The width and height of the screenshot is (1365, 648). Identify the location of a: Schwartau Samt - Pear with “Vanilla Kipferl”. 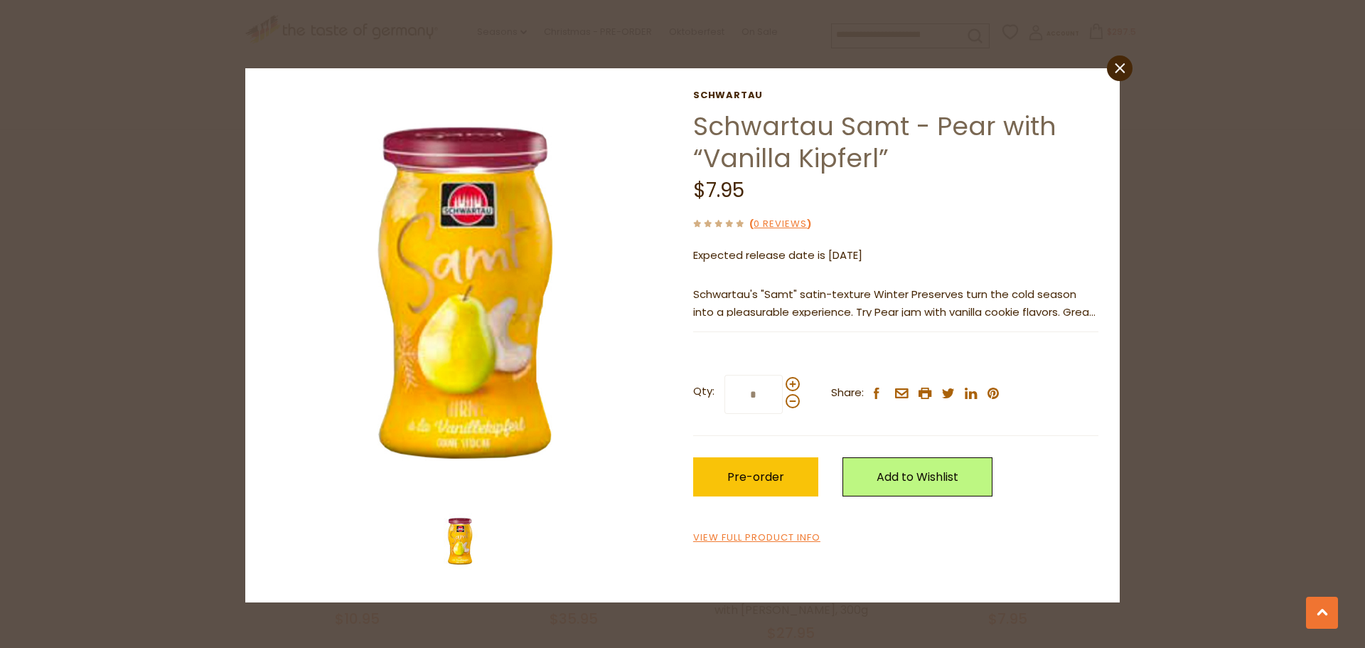
(874, 142).